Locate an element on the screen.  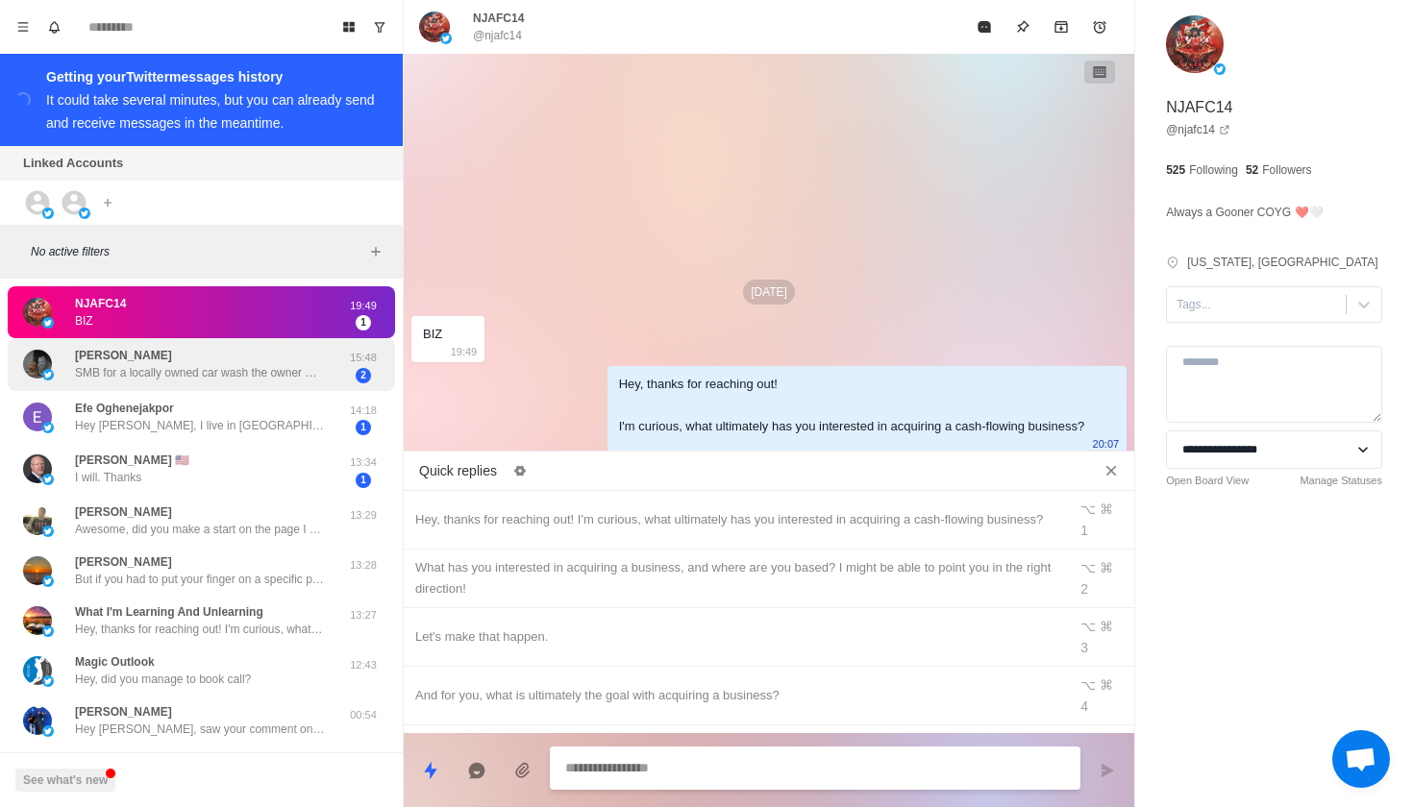
button: See what's new is located at coordinates (65, 780).